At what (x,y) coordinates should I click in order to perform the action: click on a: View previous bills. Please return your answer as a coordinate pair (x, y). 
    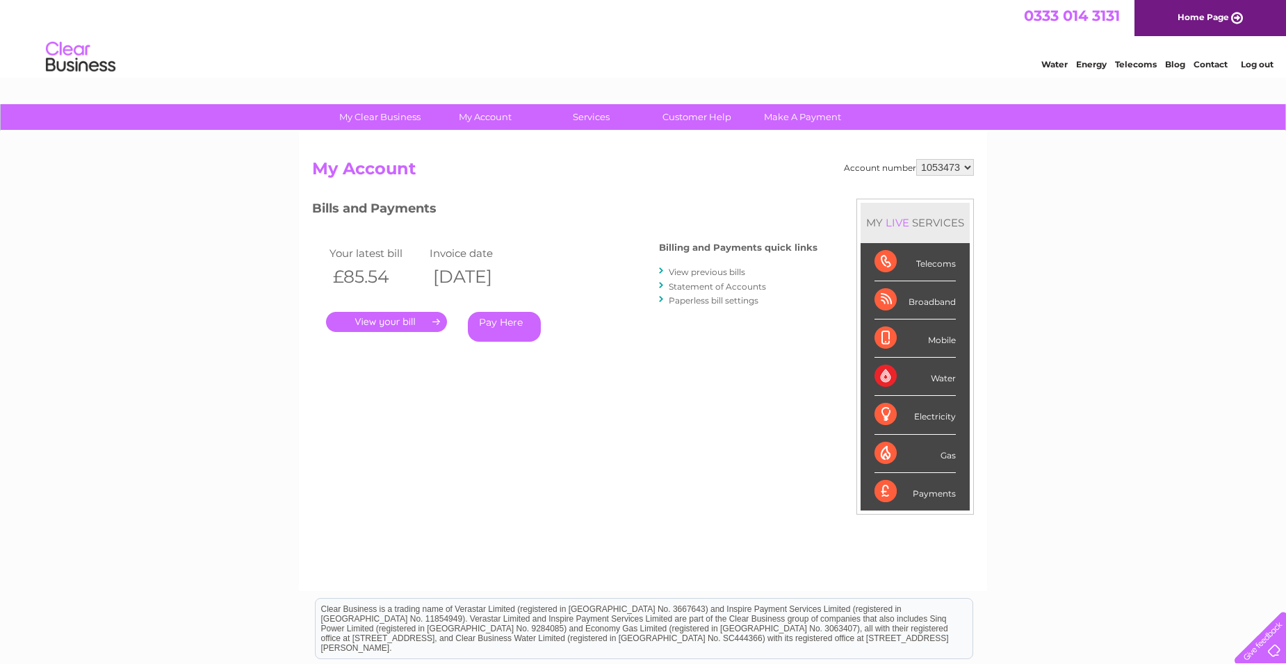
    Looking at the image, I should click on (707, 272).